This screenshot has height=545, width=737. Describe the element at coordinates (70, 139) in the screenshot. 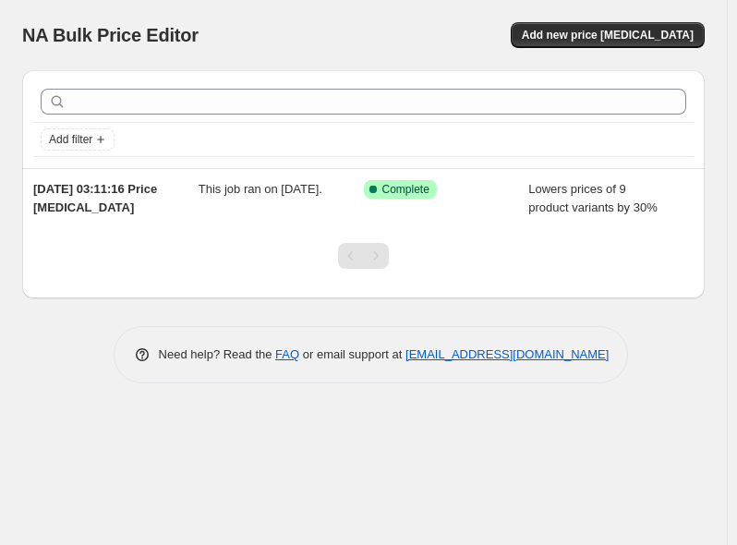

I see `span: Add filter` at that location.